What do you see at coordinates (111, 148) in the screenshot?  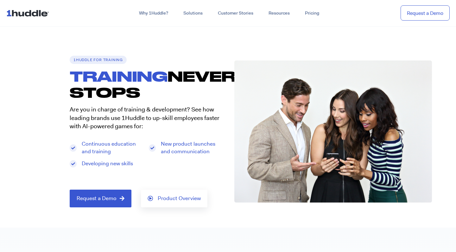 I see `span: Continuous education and training` at bounding box center [111, 148].